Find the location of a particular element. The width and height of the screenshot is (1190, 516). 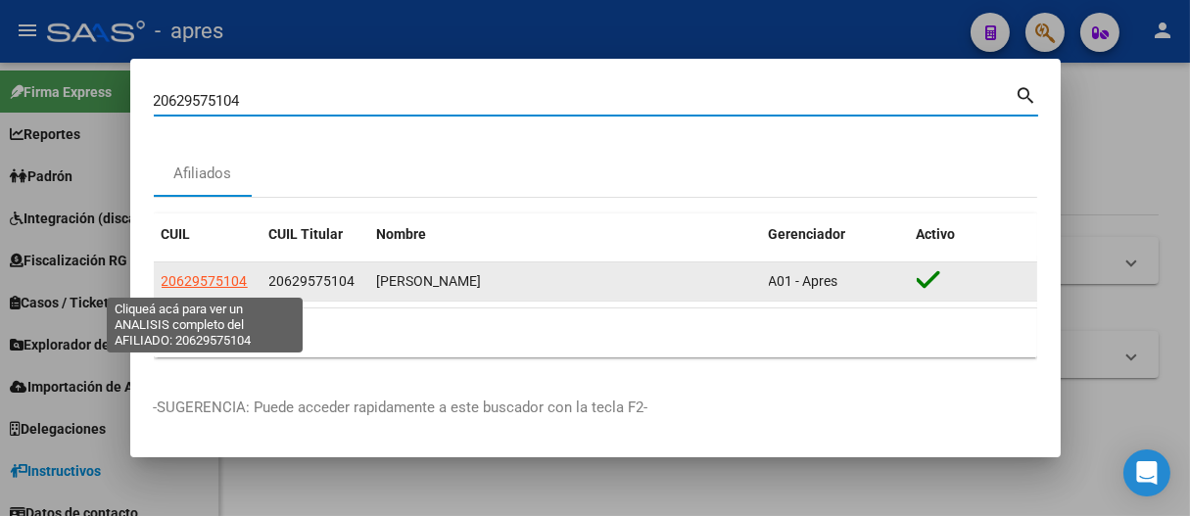

div: Open Intercom Messenger is located at coordinates (1147, 473).